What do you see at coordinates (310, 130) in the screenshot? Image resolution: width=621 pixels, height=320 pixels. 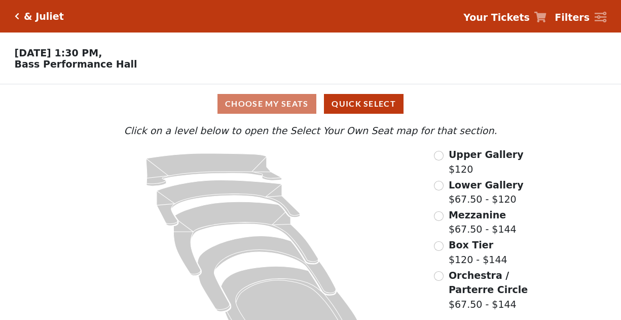 I see `p: Click on a level below to open the Select Your Own Seat map for that section.` at bounding box center [310, 130].